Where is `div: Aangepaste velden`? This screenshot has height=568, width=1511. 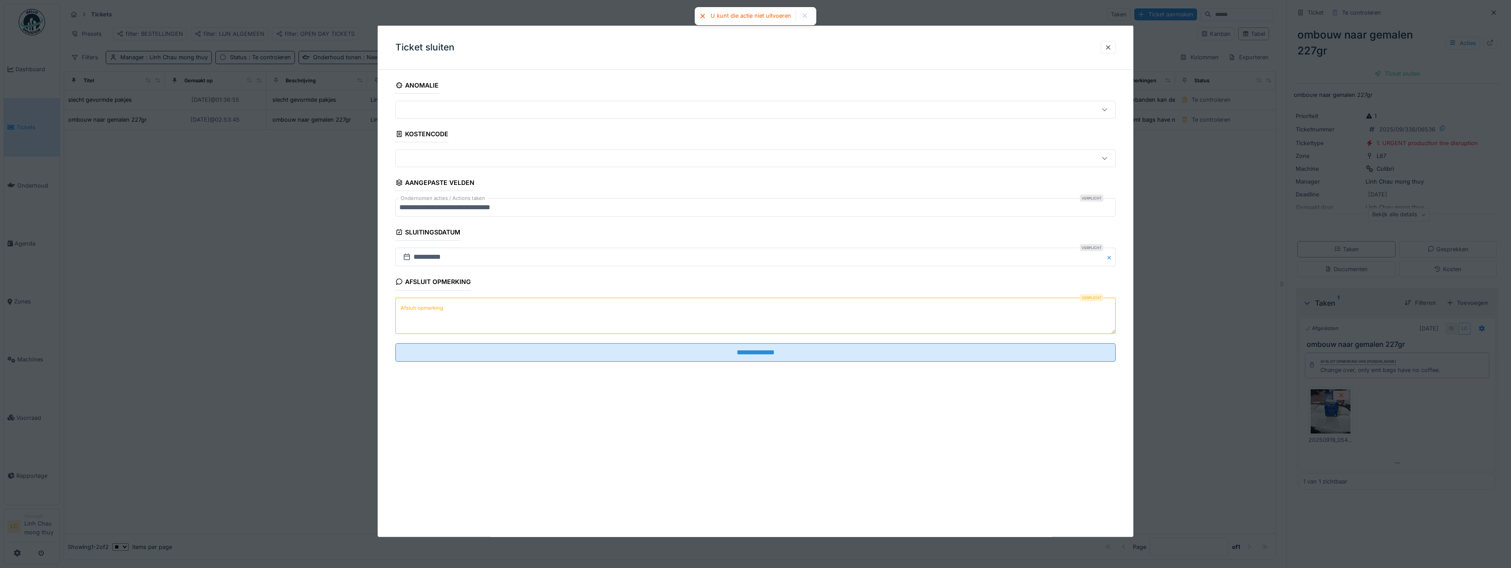 div: Aangepaste velden is located at coordinates (435, 184).